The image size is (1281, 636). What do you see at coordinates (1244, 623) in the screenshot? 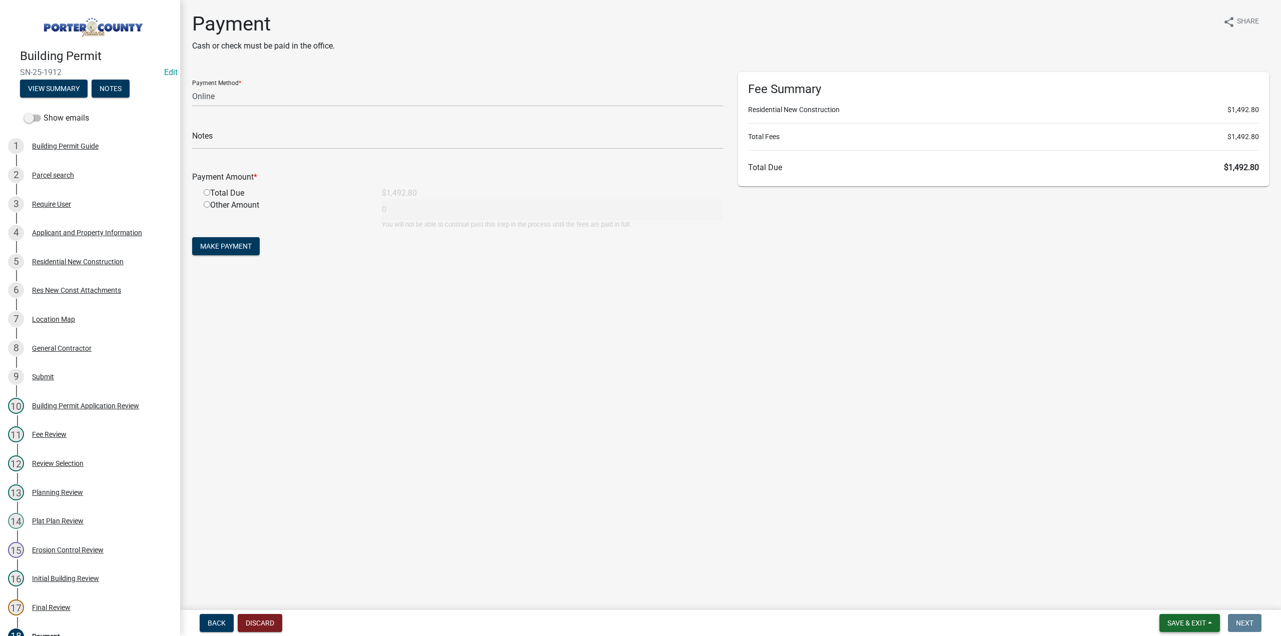
I see `button: Next` at bounding box center [1244, 623].